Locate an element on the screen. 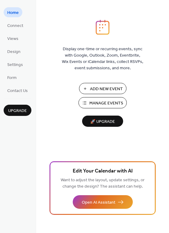  span: Want to adjust the layout, update settings, or change the design? The assistant can help. is located at coordinates (103, 183).